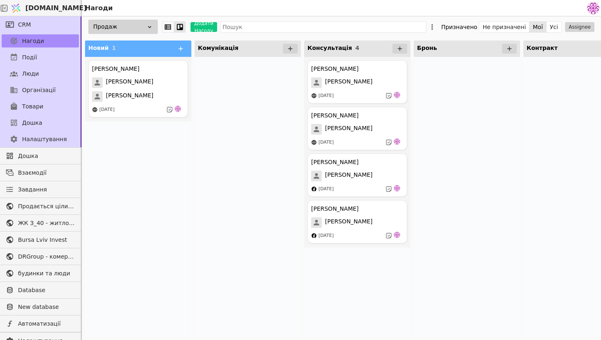  I want to click on a: ЖК З_40 - житлова та комерційна нерухомість класу Преміум, so click(40, 223).